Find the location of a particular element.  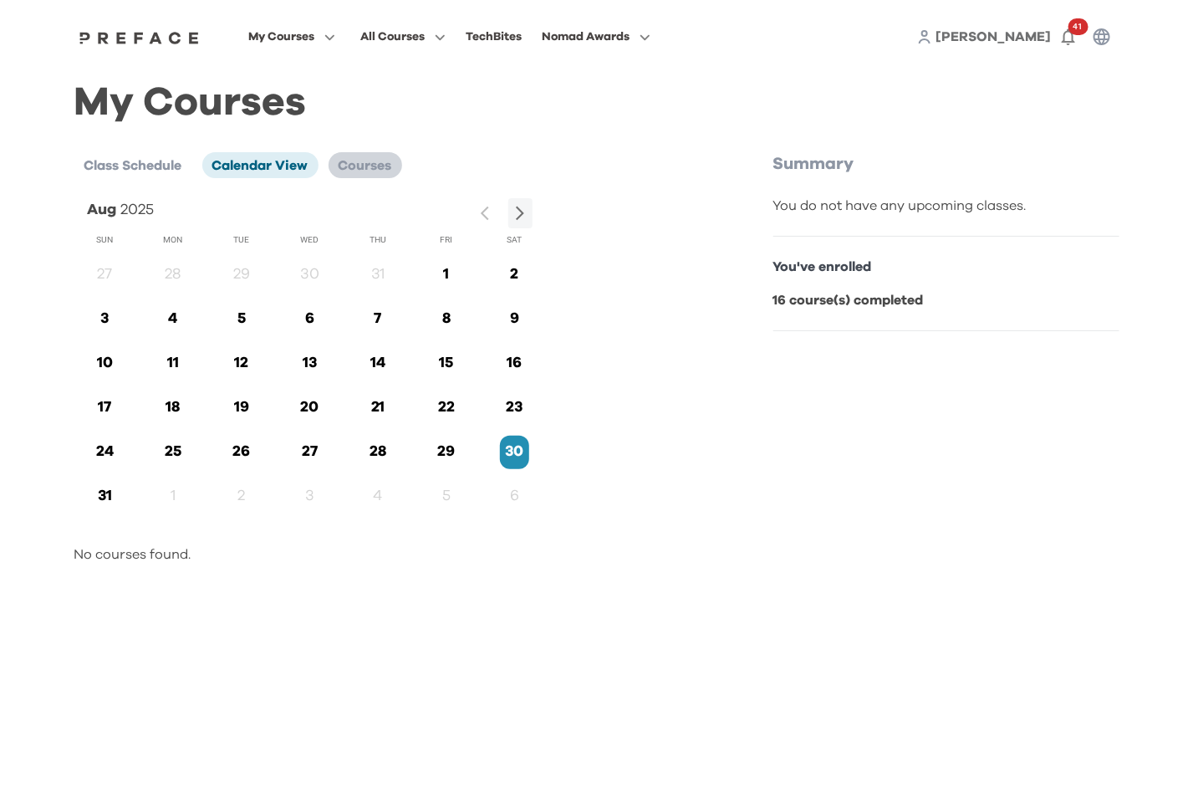

p: 21 is located at coordinates (378, 407).